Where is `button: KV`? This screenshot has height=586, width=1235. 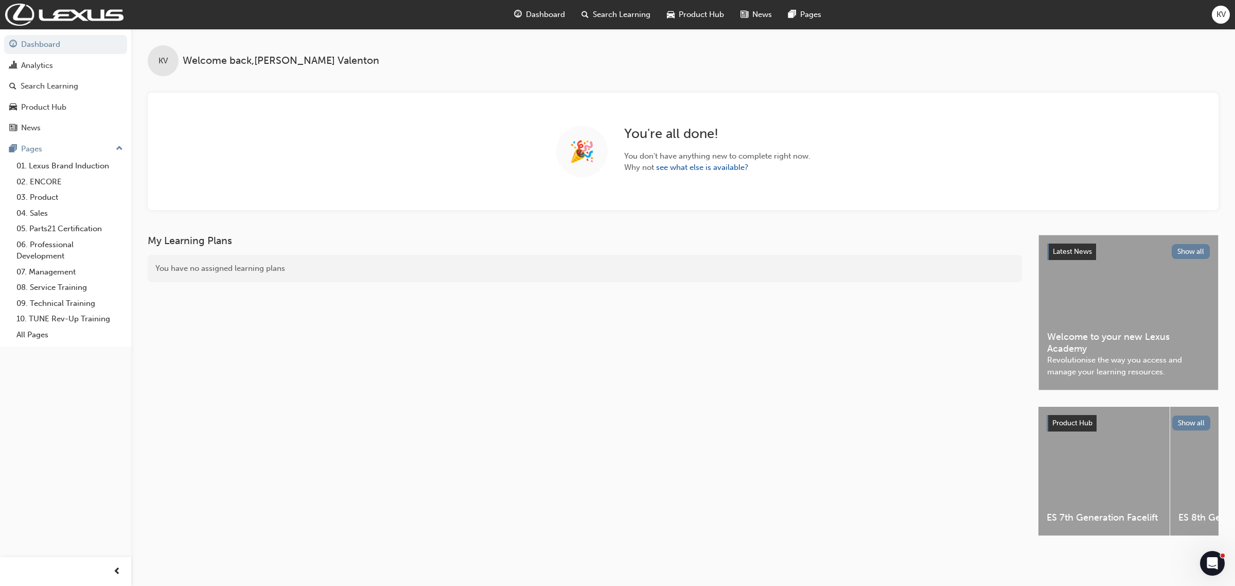
button: KV is located at coordinates (1221, 14).